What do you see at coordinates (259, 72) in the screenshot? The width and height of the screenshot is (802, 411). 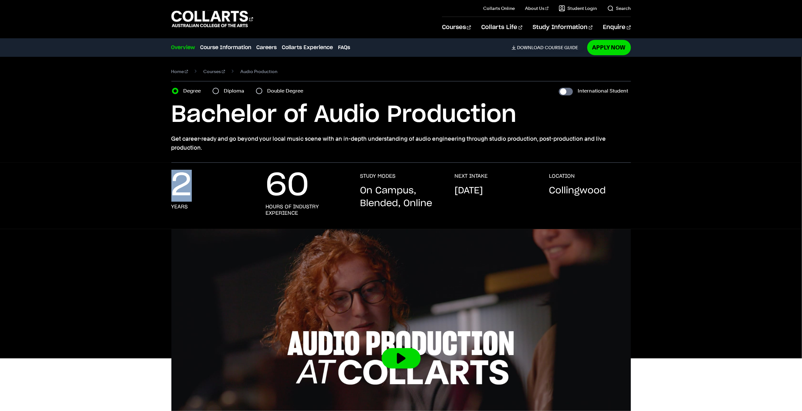 I see `span: Audio Production` at bounding box center [259, 72].